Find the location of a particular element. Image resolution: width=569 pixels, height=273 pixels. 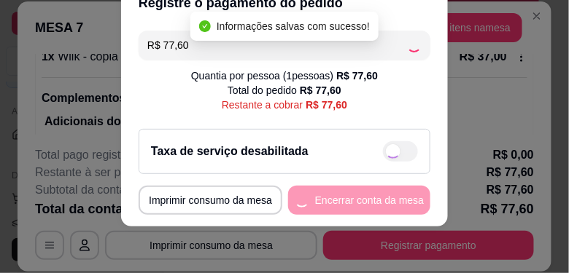

span: Informações salvas com sucesso! is located at coordinates (293, 26).